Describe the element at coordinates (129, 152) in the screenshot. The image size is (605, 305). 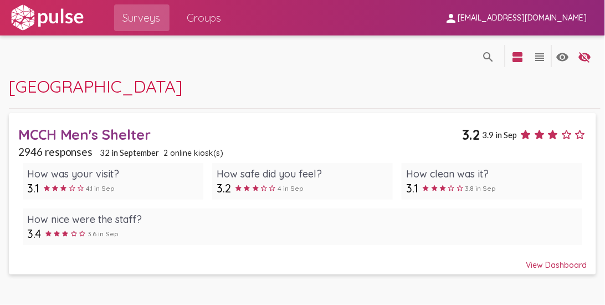
I see `span: 32 in September` at that location.